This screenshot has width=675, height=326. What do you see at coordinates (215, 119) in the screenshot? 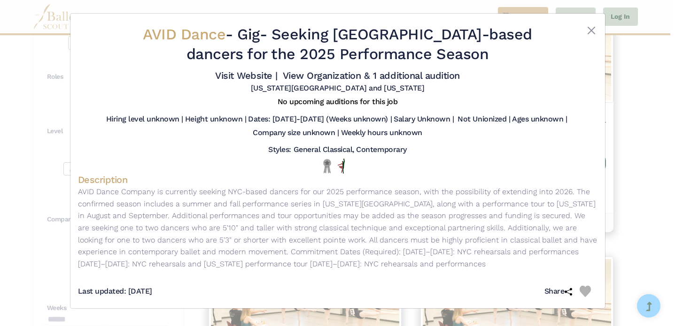
I see `h5: Height unknown |` at bounding box center [215, 119].